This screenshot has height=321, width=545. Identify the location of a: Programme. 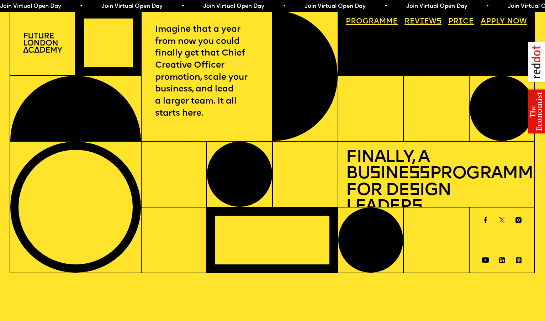
(372, 21).